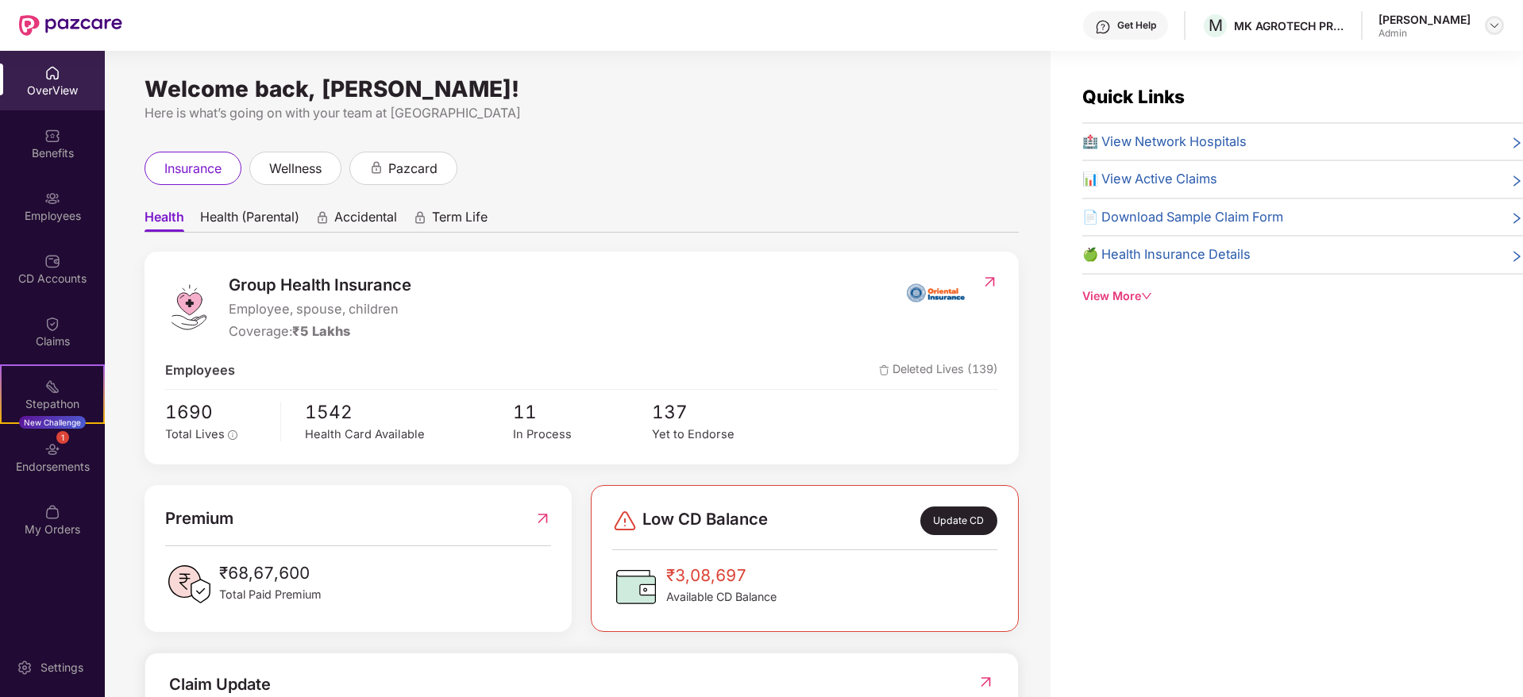 This screenshot has width=1523, height=697. Describe the element at coordinates (295, 168) in the screenshot. I see `span: wellness` at that location.